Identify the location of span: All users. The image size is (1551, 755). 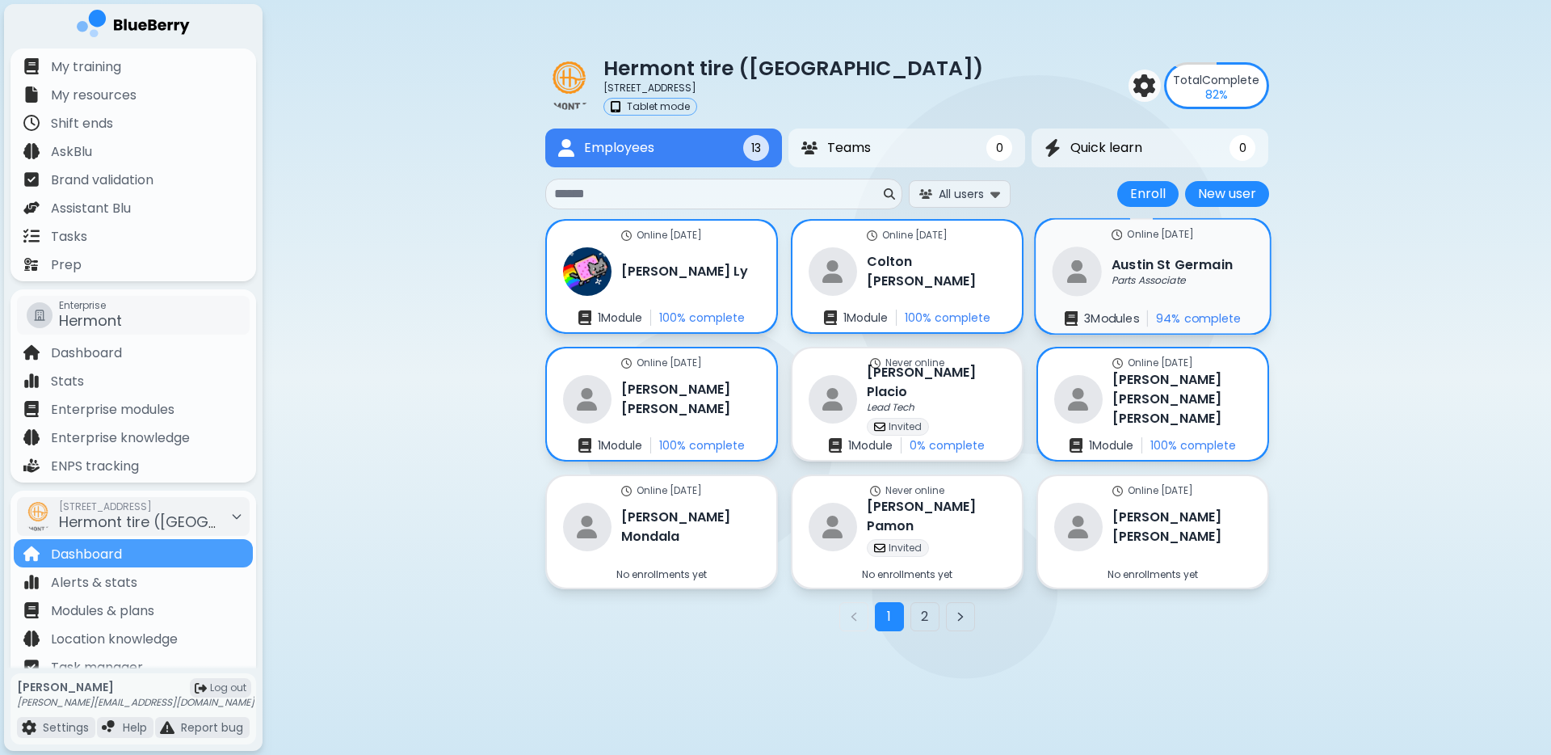
(961, 194).